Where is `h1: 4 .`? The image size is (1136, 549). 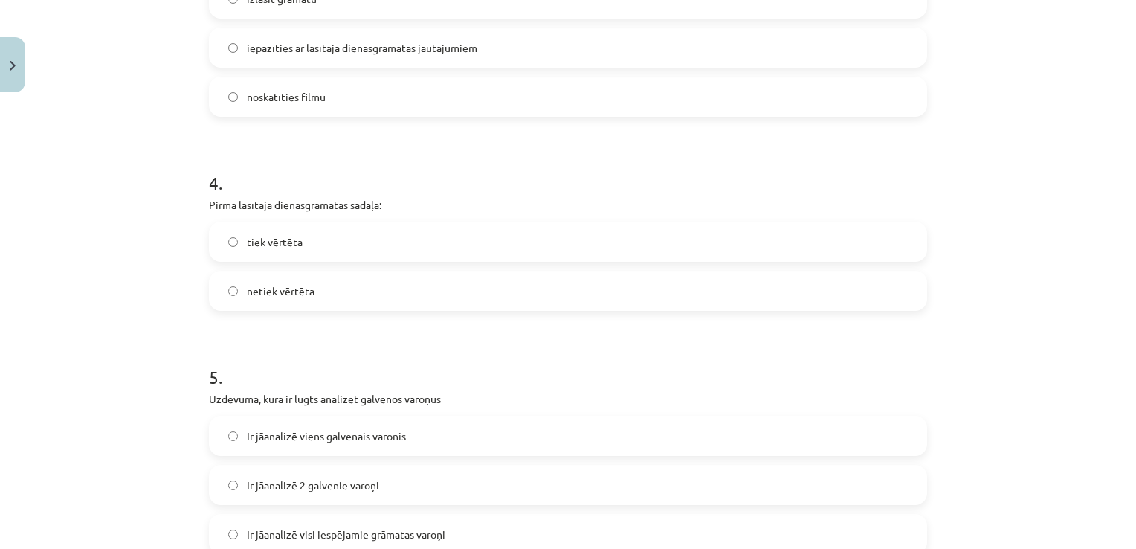 h1: 4 . is located at coordinates (568, 169).